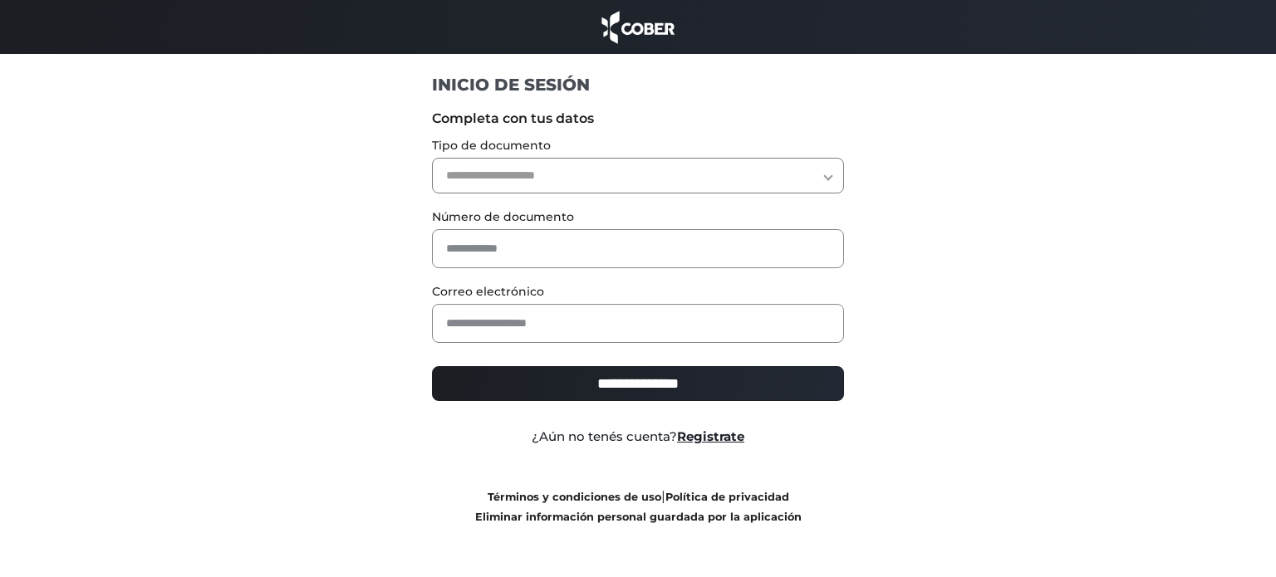 The image size is (1276, 577). I want to click on a: Eliminar información personal guardada por la aplicación, so click(638, 517).